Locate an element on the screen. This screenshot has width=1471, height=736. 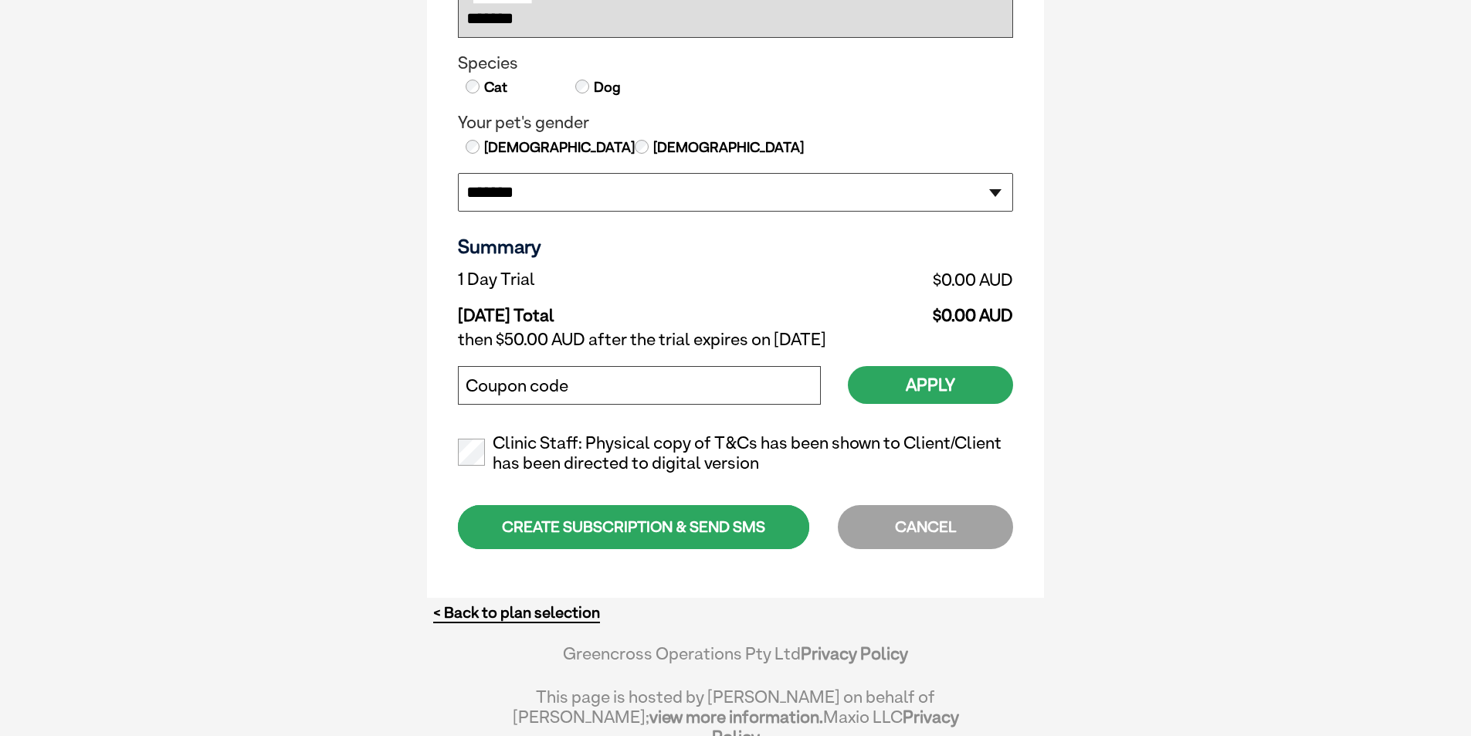
a: < Back to plan selection is located at coordinates (517, 612).